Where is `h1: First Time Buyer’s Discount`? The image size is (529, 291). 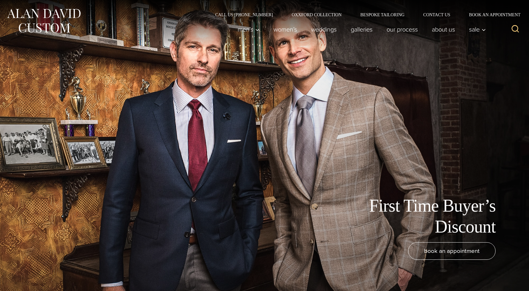
h1: First Time Buyer’s Discount is located at coordinates (425, 216).